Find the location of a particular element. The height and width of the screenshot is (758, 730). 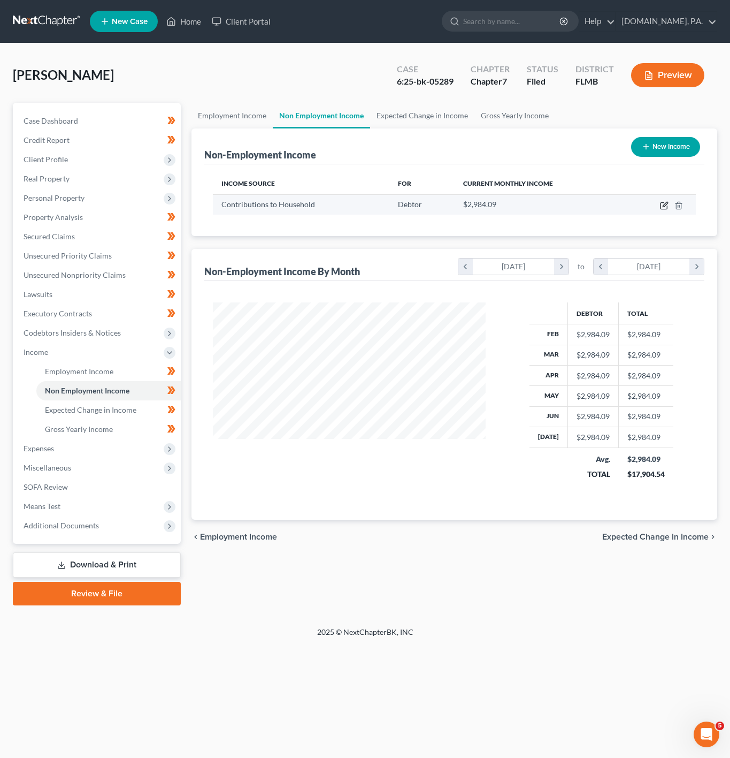

div: Status is located at coordinates (543, 69).